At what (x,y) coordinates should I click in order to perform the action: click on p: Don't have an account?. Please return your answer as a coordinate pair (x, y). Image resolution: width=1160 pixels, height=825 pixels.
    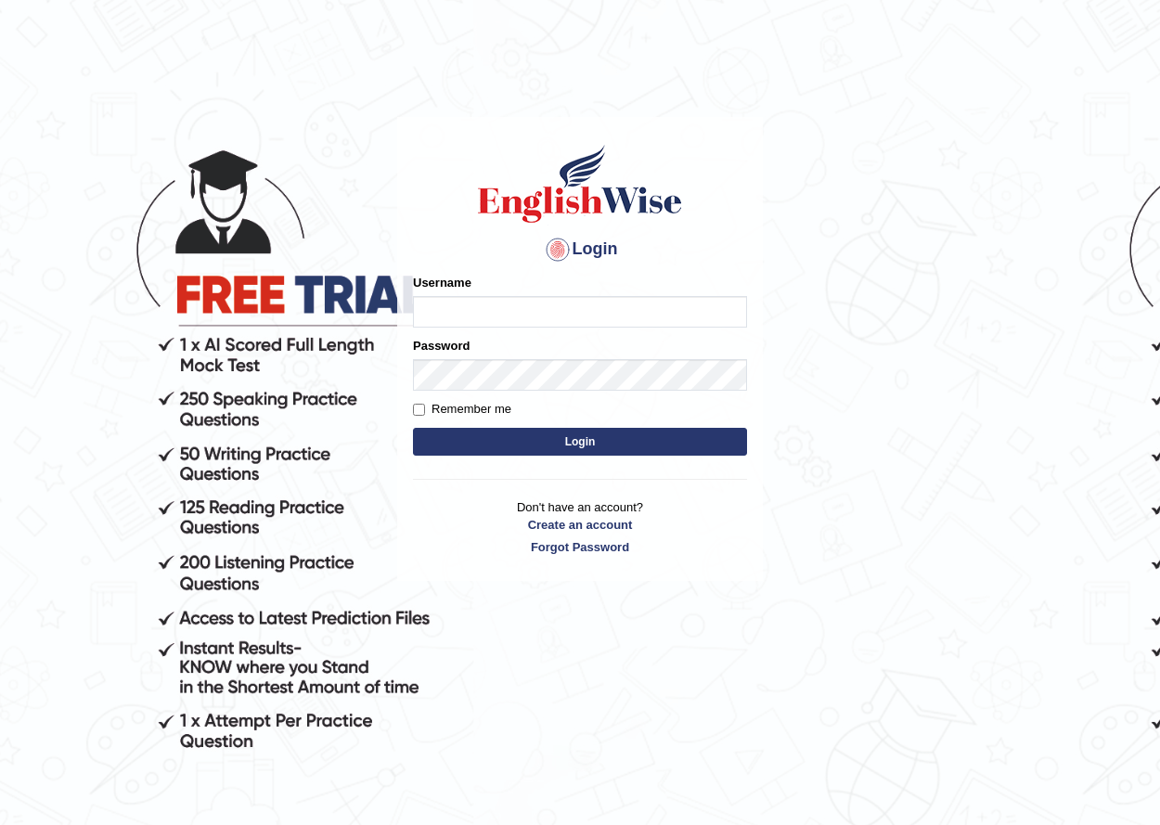
    Looking at the image, I should click on (580, 527).